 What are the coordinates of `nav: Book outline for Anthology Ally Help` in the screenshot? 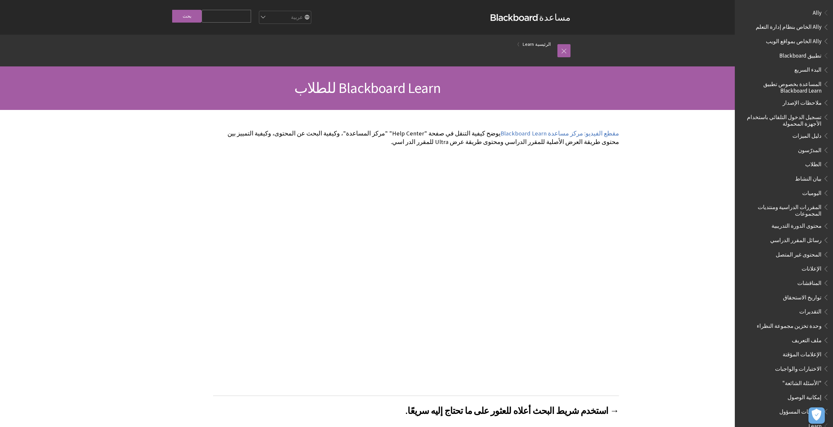 It's located at (784, 27).